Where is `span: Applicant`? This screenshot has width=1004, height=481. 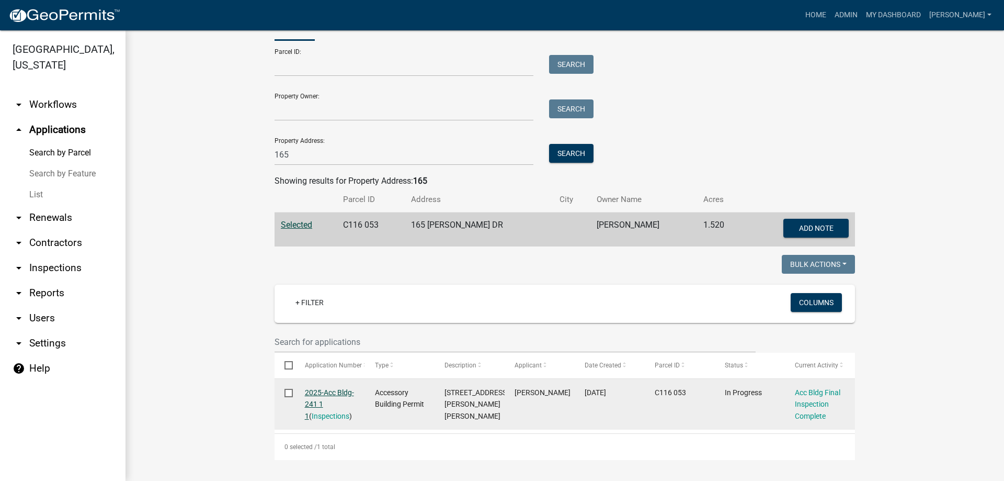
span: Applicant is located at coordinates (528, 365).